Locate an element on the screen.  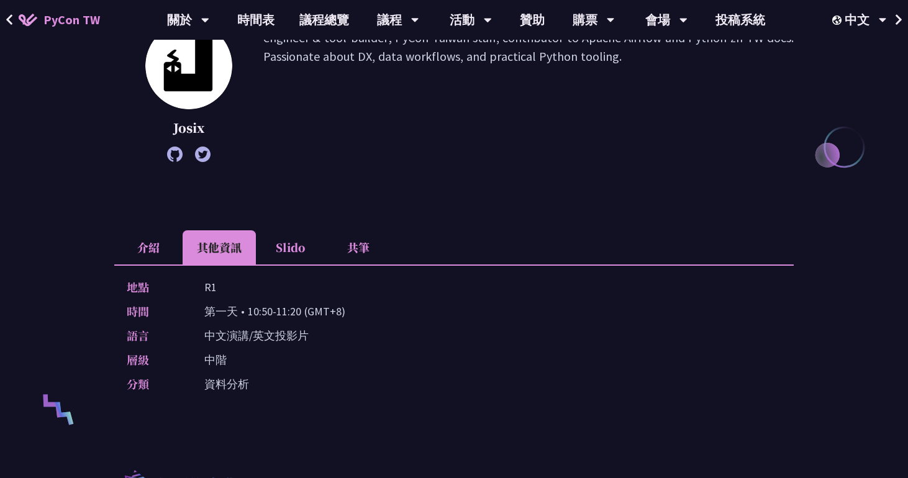
img: Locale Icon is located at coordinates (838, 20).